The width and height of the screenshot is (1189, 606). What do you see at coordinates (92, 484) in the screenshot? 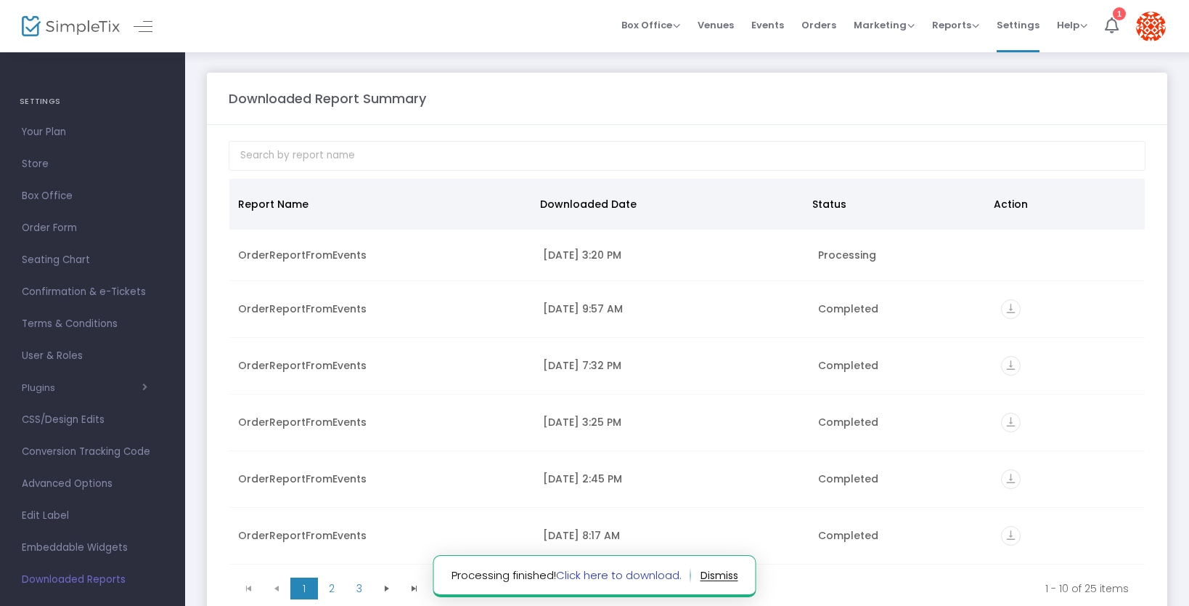
I see `span: Advanced Options` at bounding box center [92, 484].